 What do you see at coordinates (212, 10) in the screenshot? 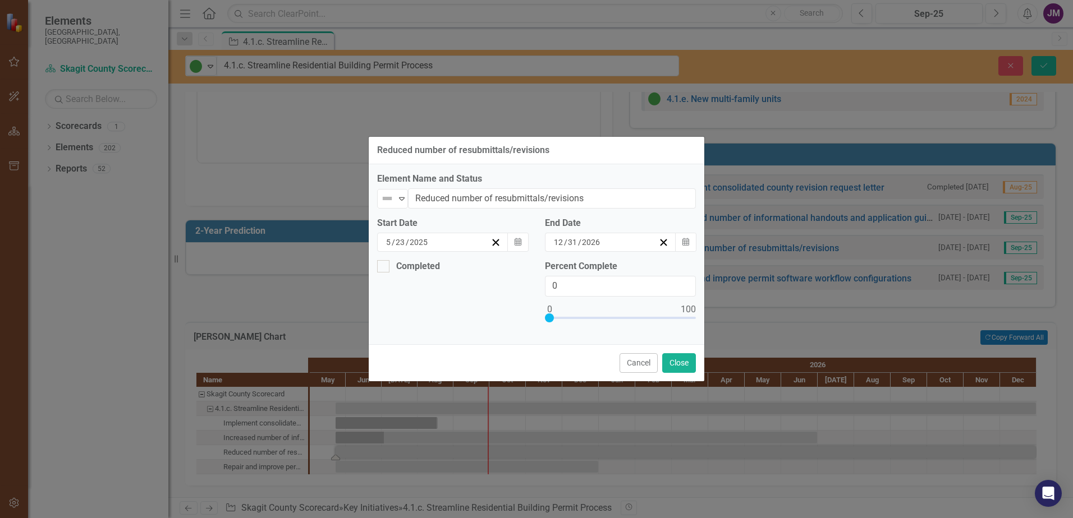
I see `li: Reduced Civic Access Portal queue from 30 days to 4 days.` at bounding box center [212, 10].